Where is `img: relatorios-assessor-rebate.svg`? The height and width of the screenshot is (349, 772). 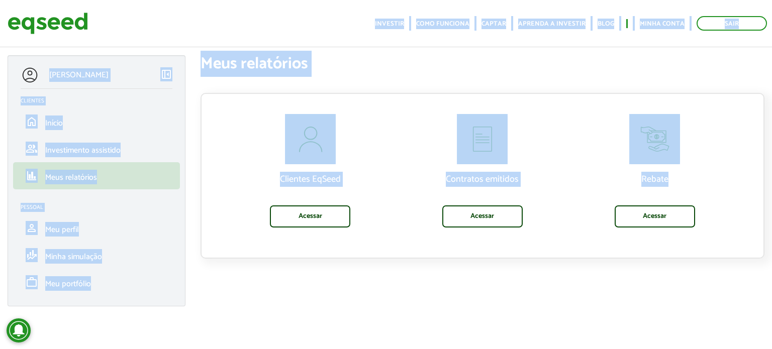
img: relatorios-assessor-rebate.svg is located at coordinates (654, 139).